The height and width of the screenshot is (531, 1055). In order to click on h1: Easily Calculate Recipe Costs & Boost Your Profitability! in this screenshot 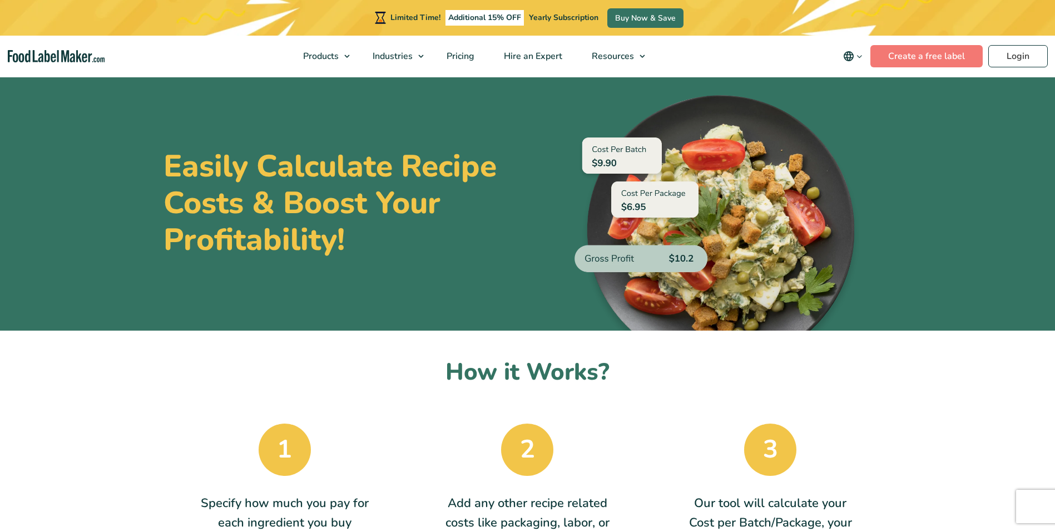, I will do `click(342, 203)`.